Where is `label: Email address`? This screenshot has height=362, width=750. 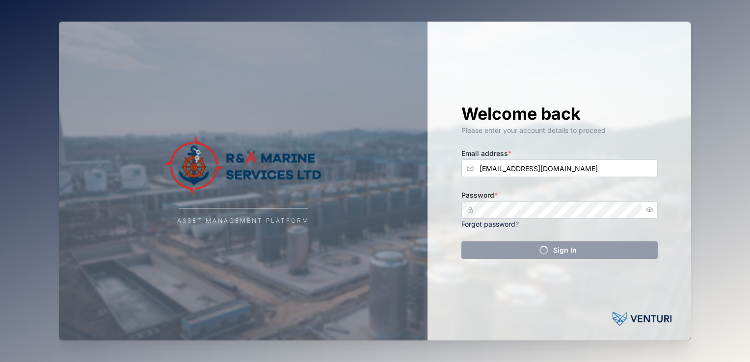 label: Email address is located at coordinates (486, 154).